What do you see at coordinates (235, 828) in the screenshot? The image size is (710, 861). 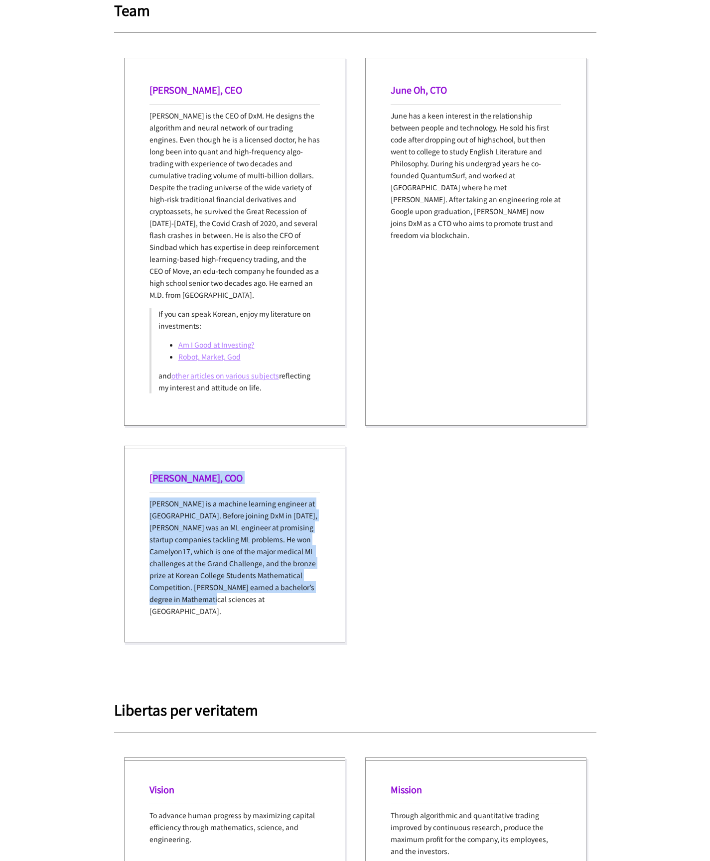 I see `p: To advance human progress by maximizing capital efficiency through mathematics, science, and engi...` at bounding box center [235, 828].